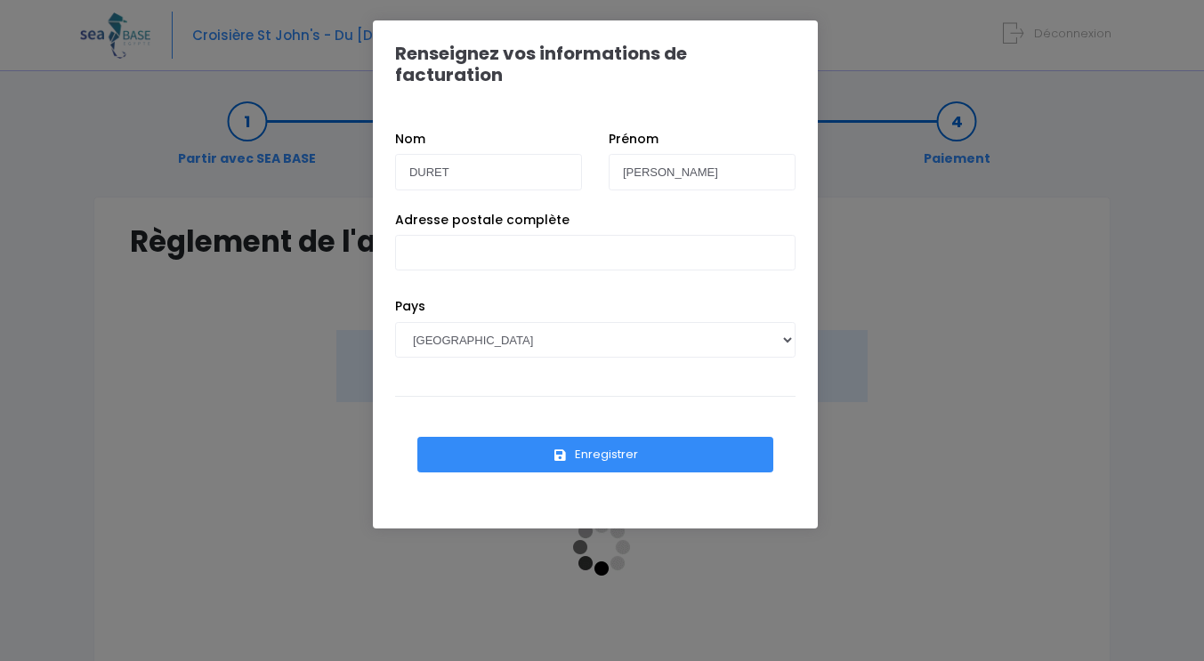  I want to click on label: Prénom, so click(634, 139).